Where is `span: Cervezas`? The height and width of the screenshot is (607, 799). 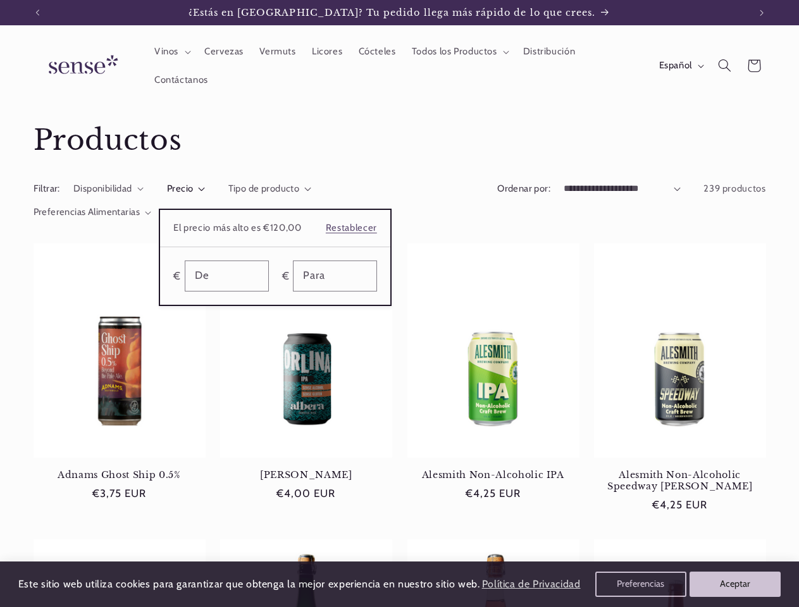 span: Cervezas is located at coordinates (224, 51).